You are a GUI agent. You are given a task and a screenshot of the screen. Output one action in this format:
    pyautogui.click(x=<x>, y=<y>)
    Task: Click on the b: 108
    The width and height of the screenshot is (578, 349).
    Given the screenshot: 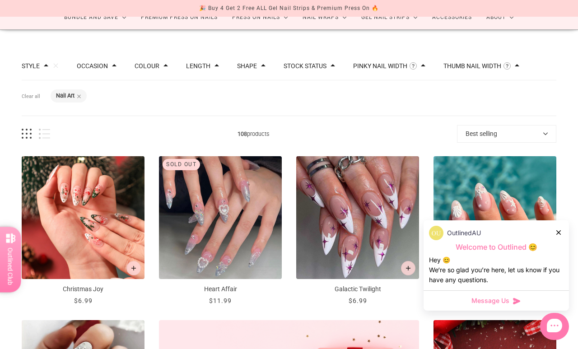 What is the action you would take?
    pyautogui.click(x=242, y=134)
    